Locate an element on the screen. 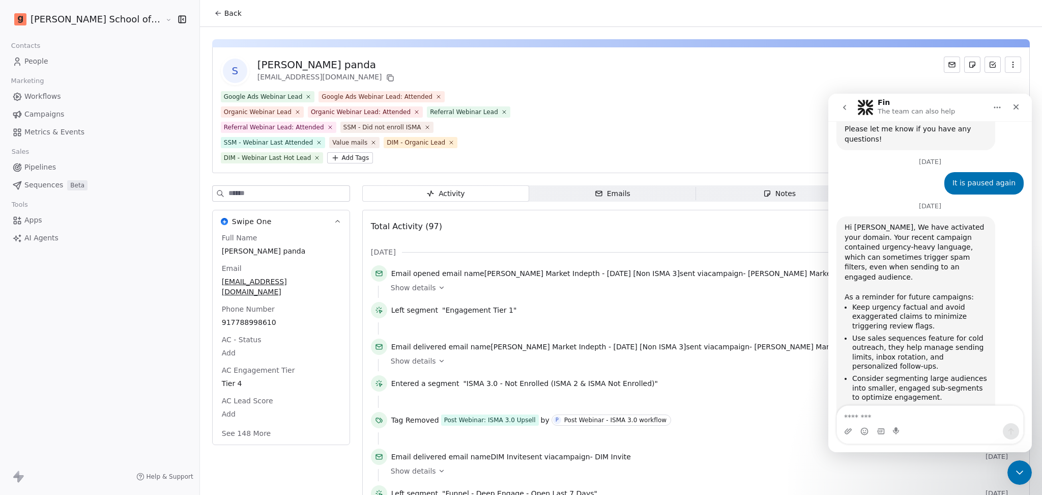 Image resolution: width=1042 pixels, height=495 pixels. div: Swipe OneSwipe One is located at coordinates (281, 338).